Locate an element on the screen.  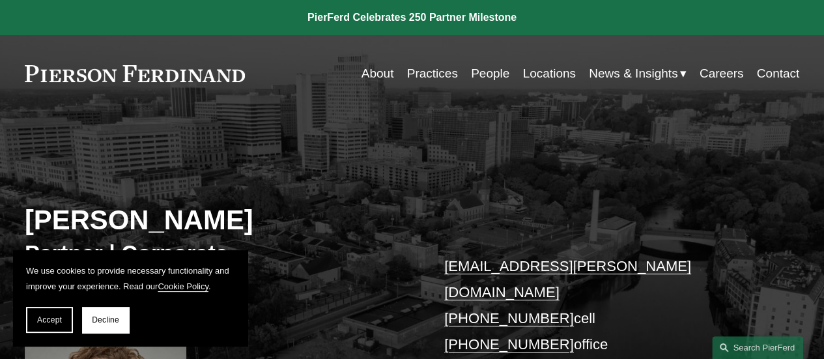
a: Practices is located at coordinates (433, 74).